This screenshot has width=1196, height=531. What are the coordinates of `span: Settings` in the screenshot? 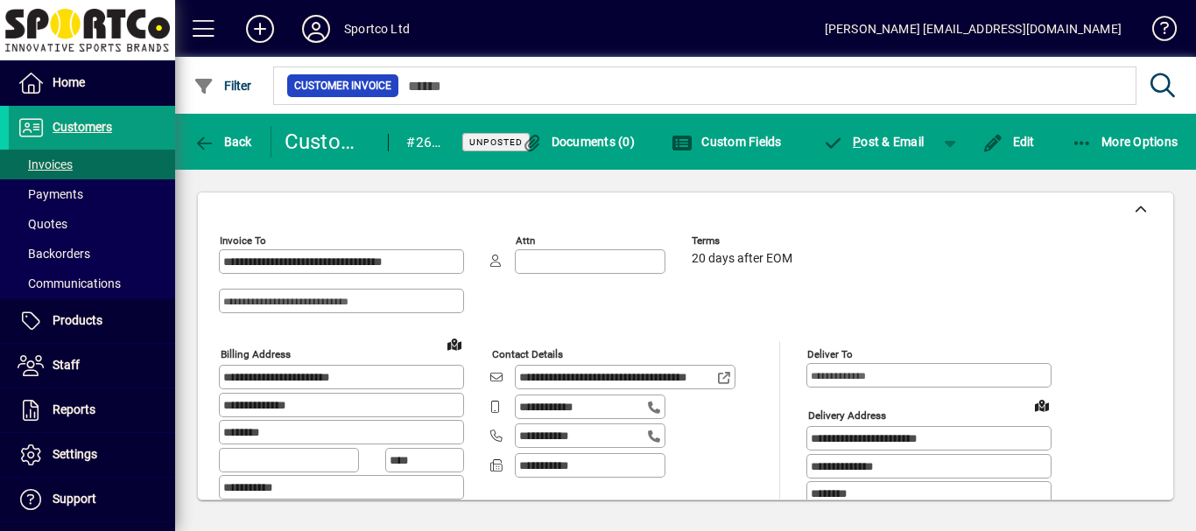 It's located at (74, 454).